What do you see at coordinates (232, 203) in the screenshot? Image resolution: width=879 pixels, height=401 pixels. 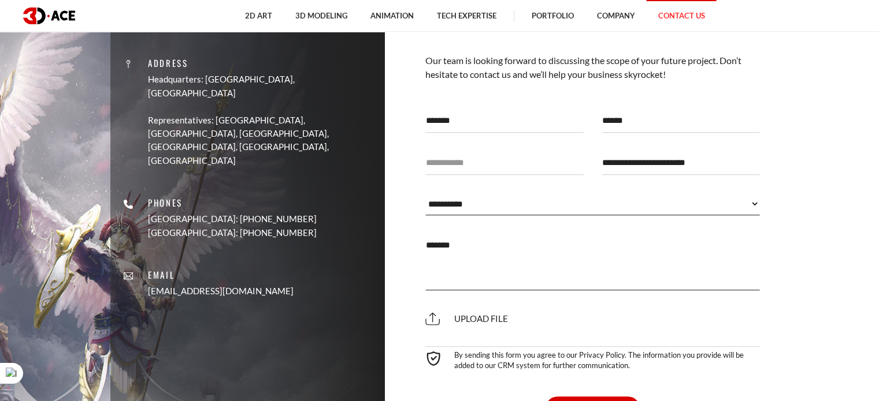 I see `p: Phones` at bounding box center [232, 203].